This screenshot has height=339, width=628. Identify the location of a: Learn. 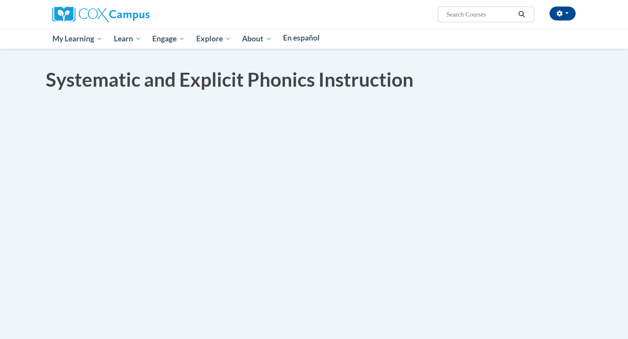
(127, 39).